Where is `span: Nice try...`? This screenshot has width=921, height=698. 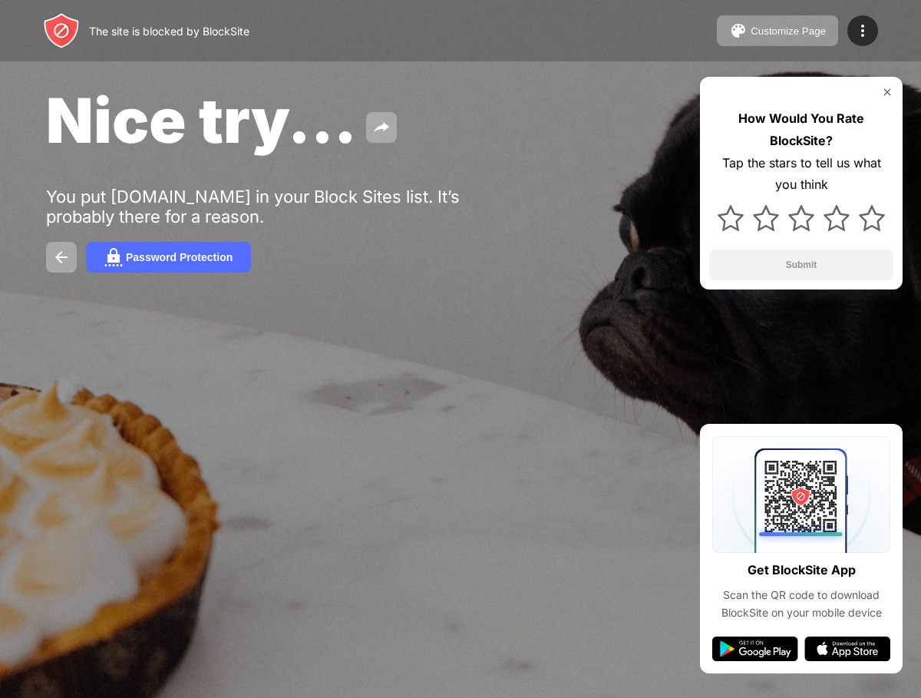
span: Nice try... is located at coordinates (201, 120).